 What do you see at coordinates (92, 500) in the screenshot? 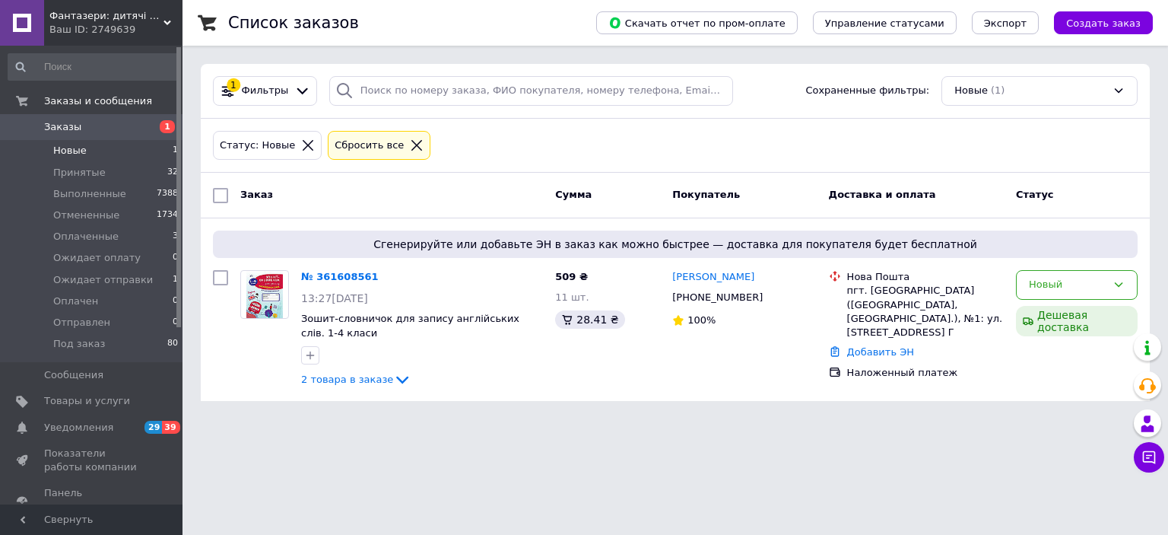
I see `span: Панель управления` at bounding box center [92, 500].